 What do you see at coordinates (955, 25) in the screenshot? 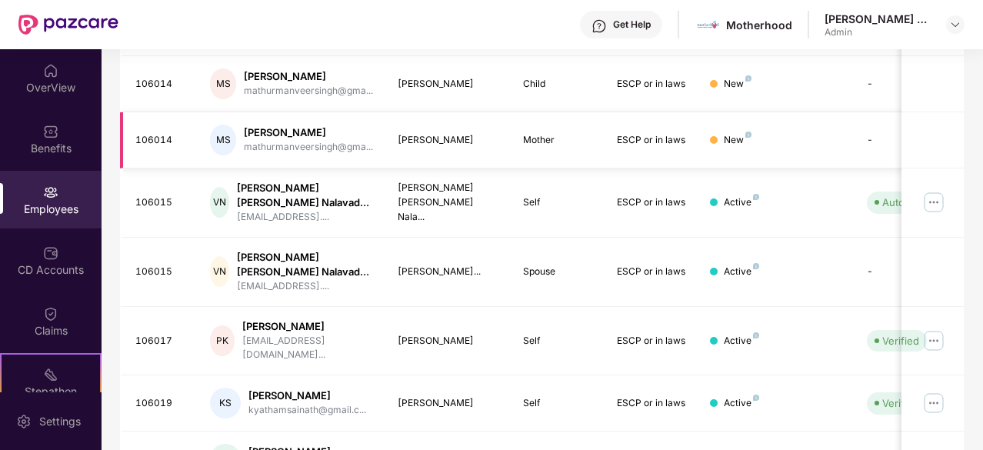
I see `img: svg+xml;base64,PHN2ZyBpZD0iRHJvcGRvd24tMzJ4MzIiIHhtbG5zPSJodHRwOi8vd3d3LnczLm9yZy8yMDAwL3N2ZyIgd2...` at bounding box center [955, 25].